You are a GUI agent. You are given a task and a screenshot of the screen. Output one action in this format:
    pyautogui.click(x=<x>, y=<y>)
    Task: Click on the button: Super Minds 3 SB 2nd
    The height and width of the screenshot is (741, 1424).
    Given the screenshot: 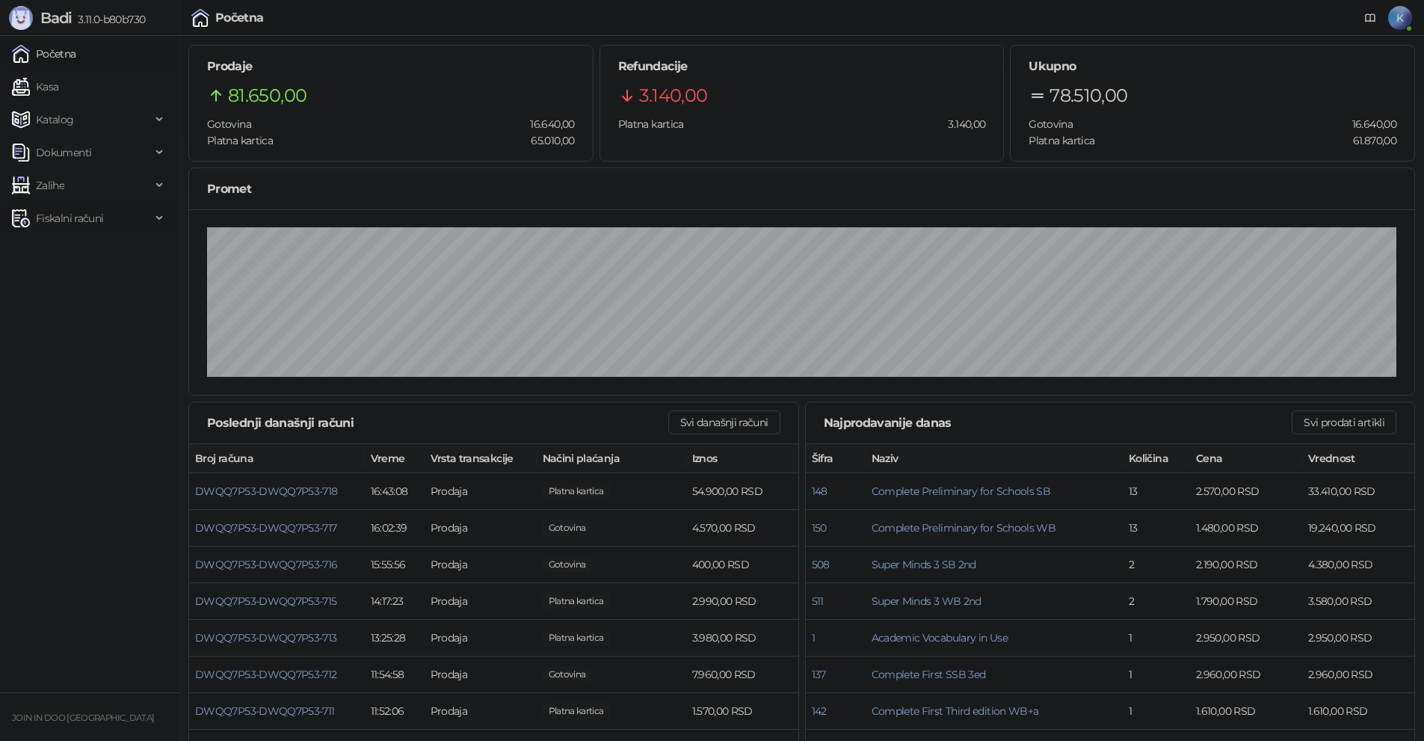 What is the action you would take?
    pyautogui.click(x=924, y=564)
    